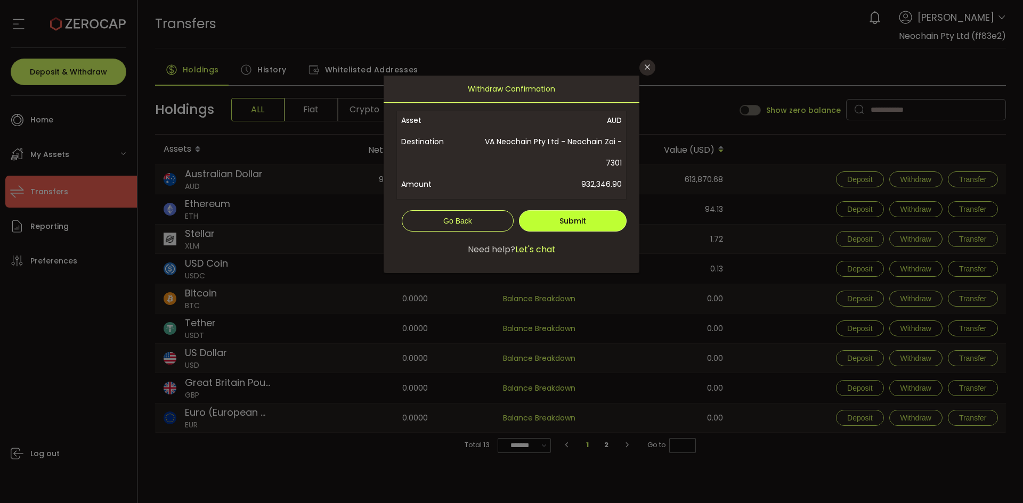 The width and height of the screenshot is (1023, 503). I want to click on span: Asset, so click(435, 120).